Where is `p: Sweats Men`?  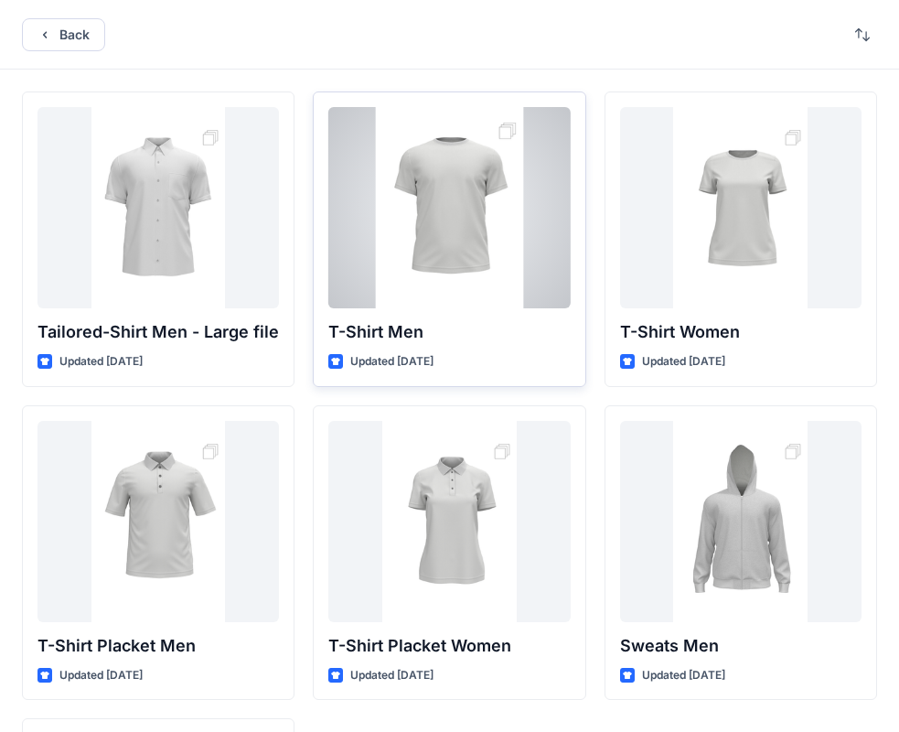 p: Sweats Men is located at coordinates (741, 646).